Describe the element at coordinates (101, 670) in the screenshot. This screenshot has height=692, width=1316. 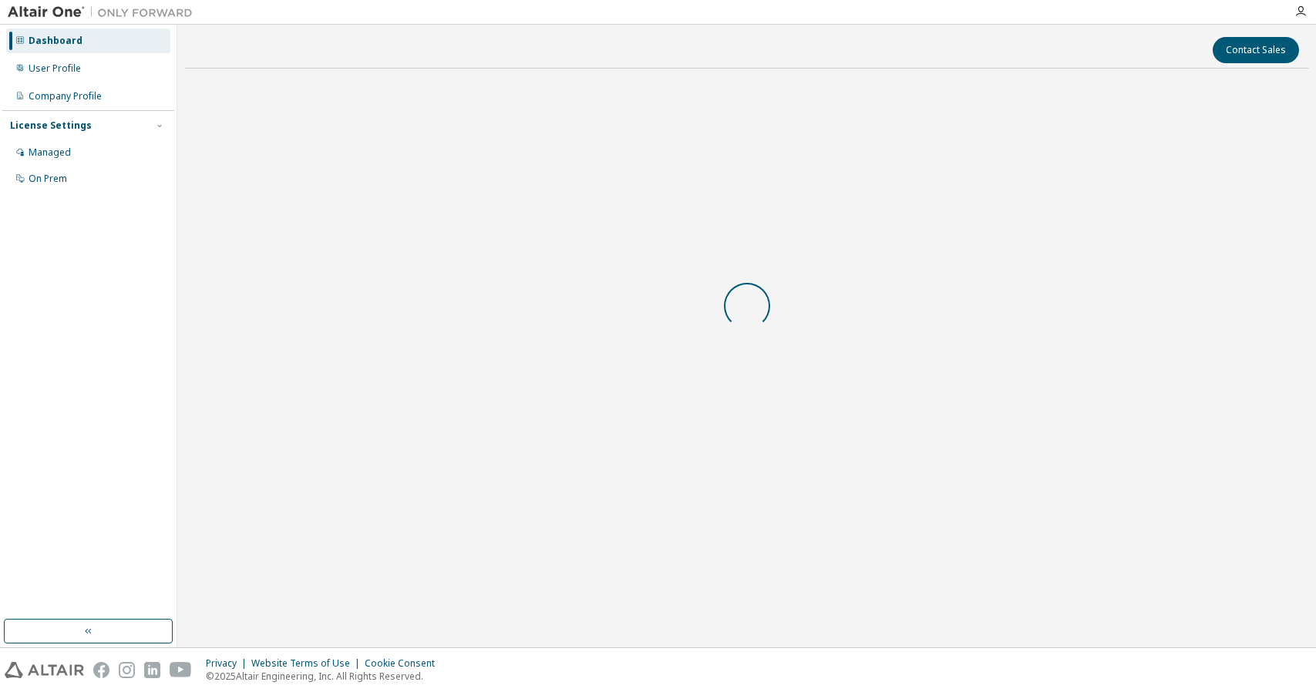
I see `img: facebook.svg` at that location.